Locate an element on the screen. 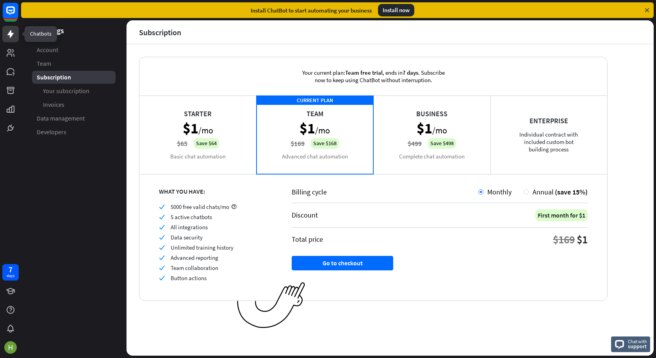 The image size is (656, 358). div: Install now is located at coordinates (396, 10).